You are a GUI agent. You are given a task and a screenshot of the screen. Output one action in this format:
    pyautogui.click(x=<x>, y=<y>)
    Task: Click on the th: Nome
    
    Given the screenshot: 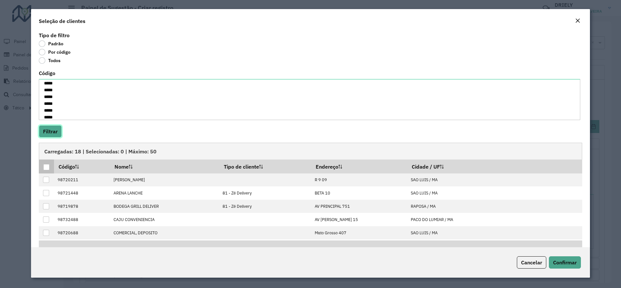 What is the action you would take?
    pyautogui.click(x=165, y=166)
    